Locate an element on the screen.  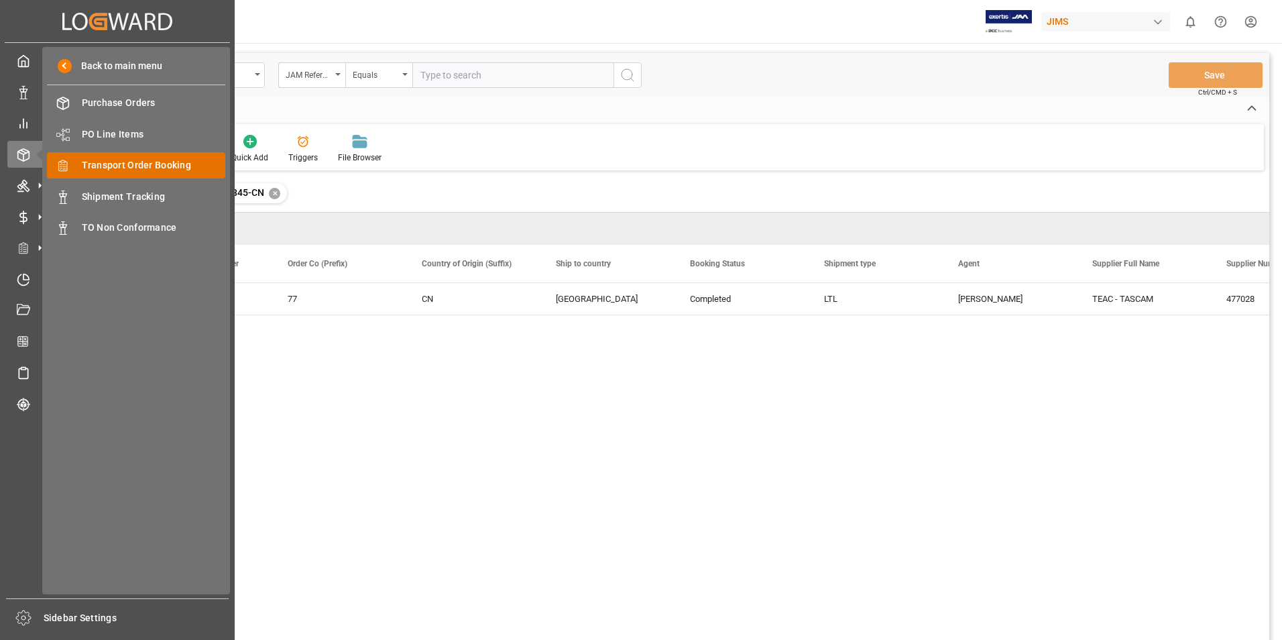
div: JAM Reference Number is located at coordinates (309, 73).